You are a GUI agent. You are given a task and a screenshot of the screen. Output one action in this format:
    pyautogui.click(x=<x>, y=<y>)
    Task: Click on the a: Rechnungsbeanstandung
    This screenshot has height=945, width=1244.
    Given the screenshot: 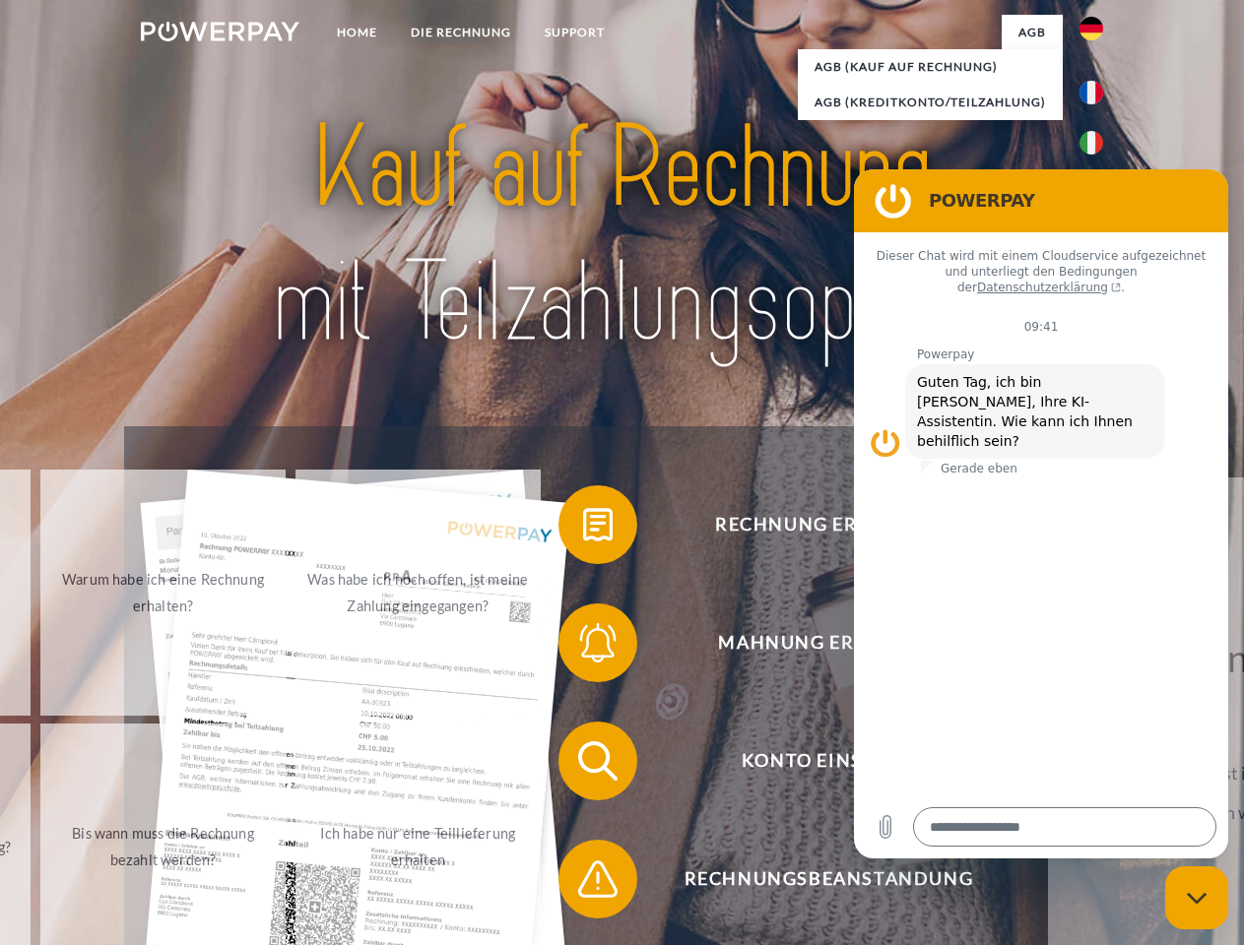 What is the action you would take?
    pyautogui.click(x=814, y=879)
    